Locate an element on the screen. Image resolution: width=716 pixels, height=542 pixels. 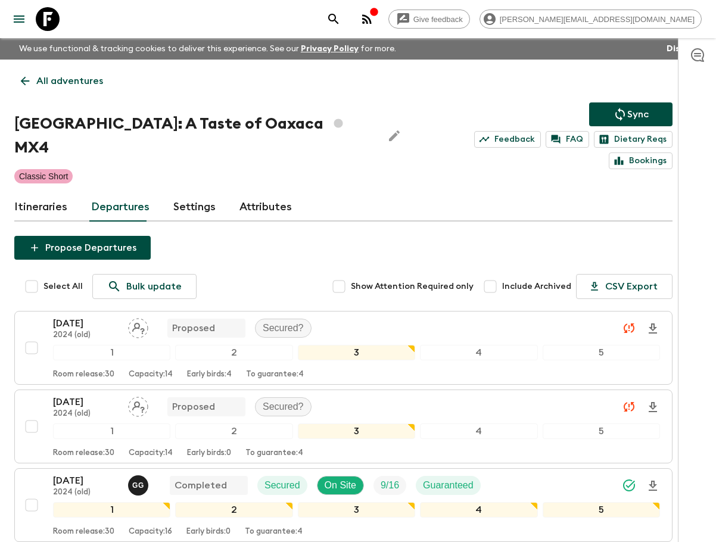
a: All adventures is located at coordinates (62, 81).